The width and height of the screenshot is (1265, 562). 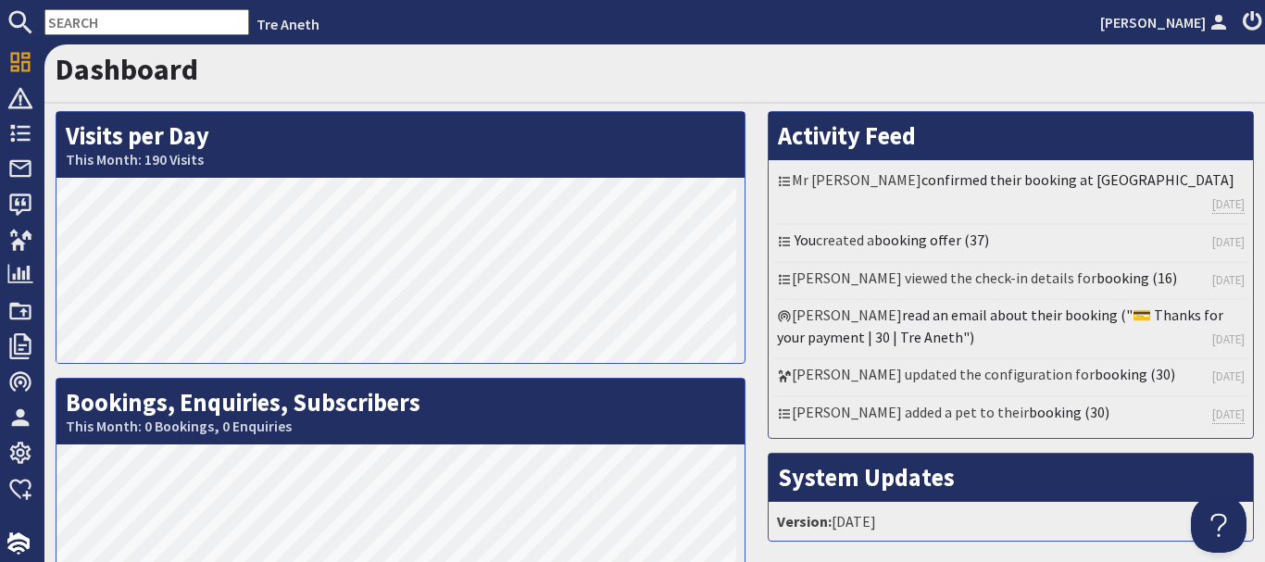 What do you see at coordinates (127, 69) in the screenshot?
I see `a: Dashboard` at bounding box center [127, 69].